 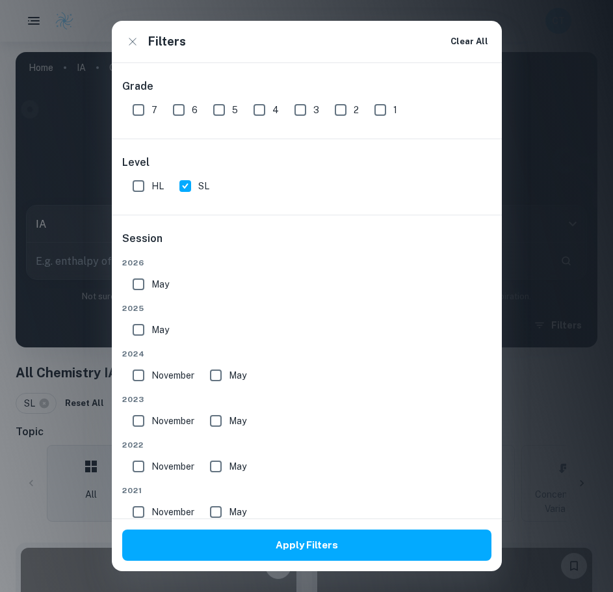 What do you see at coordinates (307, 445) in the screenshot?
I see `span: 2022` at bounding box center [307, 445].